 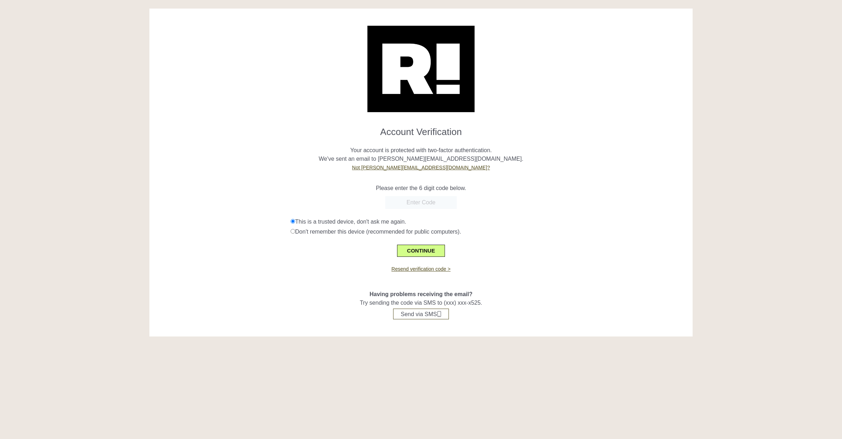 What do you see at coordinates (421, 69) in the screenshot?
I see `img: Retention.com` at bounding box center [421, 69].